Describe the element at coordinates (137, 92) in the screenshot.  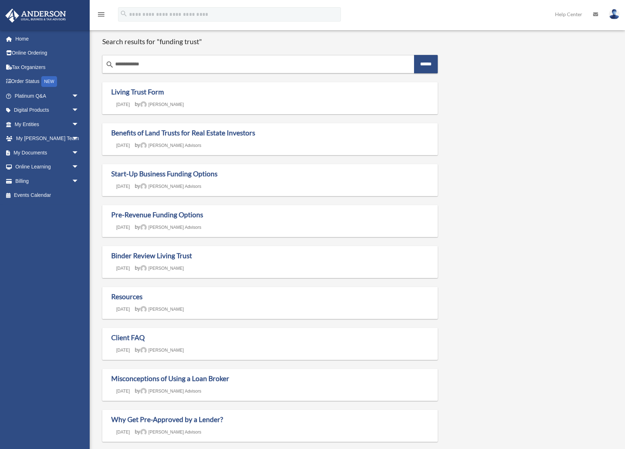
I see `a: Living Trust Form` at that location.